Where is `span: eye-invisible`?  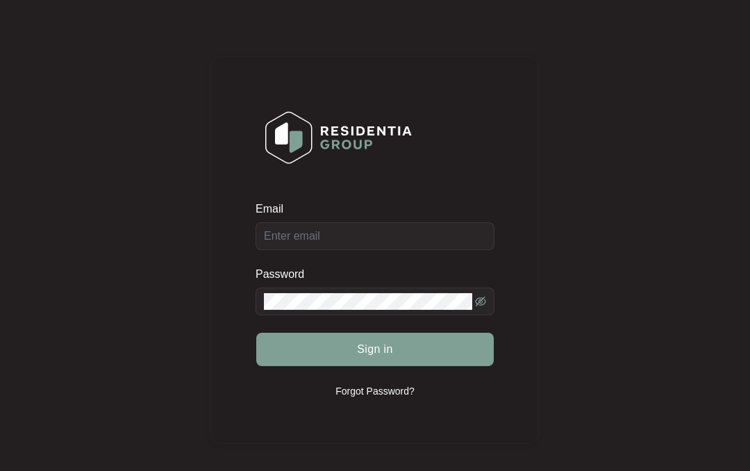
span: eye-invisible is located at coordinates (480, 301).